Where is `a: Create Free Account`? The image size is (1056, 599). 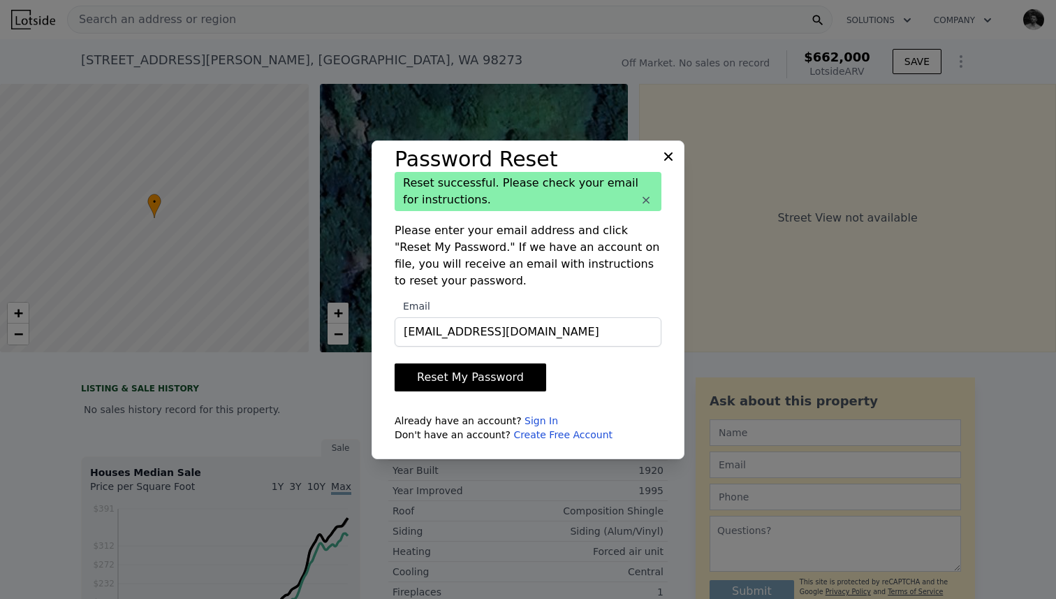 a: Create Free Account is located at coordinates (563, 434).